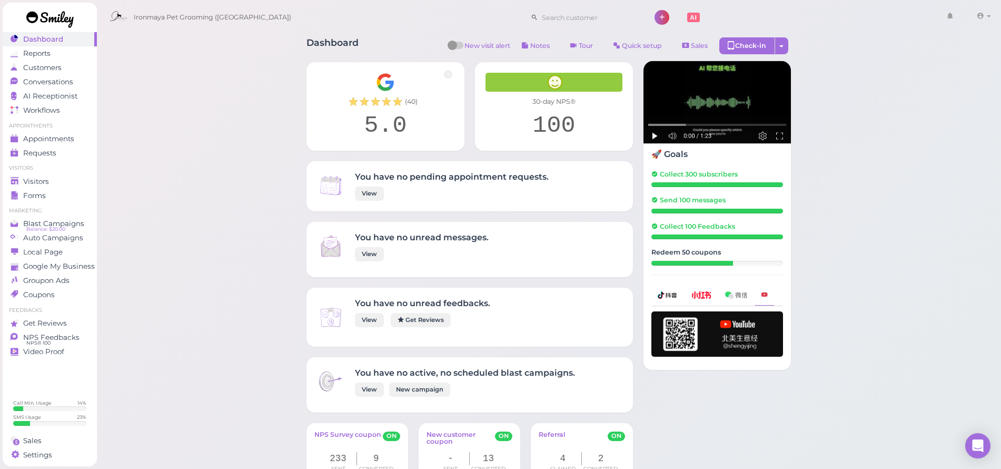 This screenshot has height=469, width=1001. What do you see at coordinates (563, 458) in the screenshot?
I see `div: 4` at bounding box center [563, 458].